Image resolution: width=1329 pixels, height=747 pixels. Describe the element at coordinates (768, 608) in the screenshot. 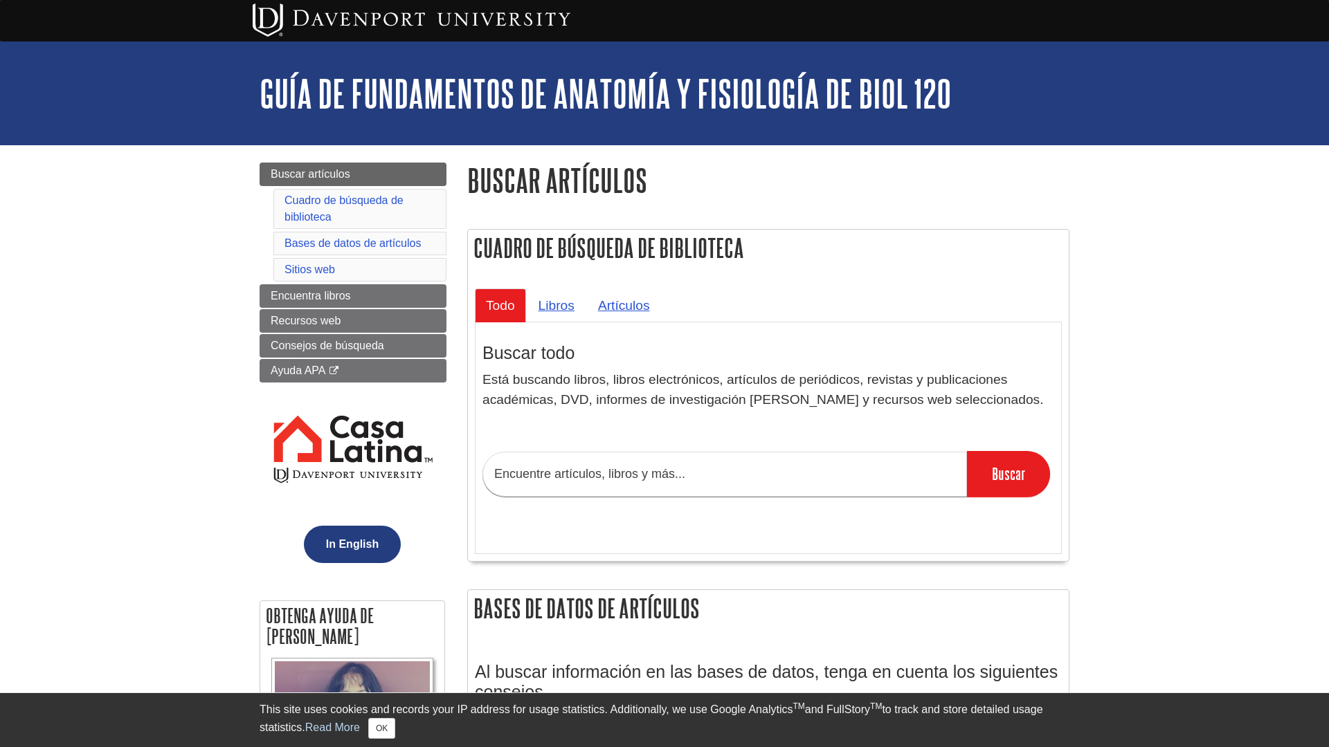

I see `h2: Bases de datos de artículos` at that location.